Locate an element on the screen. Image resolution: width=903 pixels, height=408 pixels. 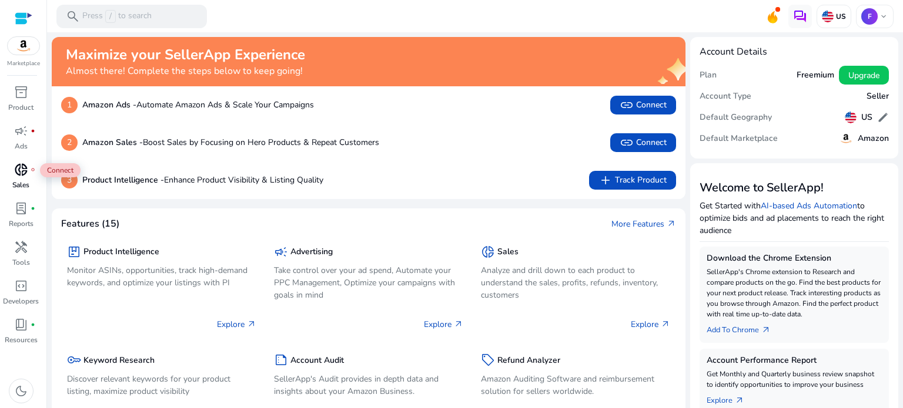
span: inventory_2 is located at coordinates (21, 92).